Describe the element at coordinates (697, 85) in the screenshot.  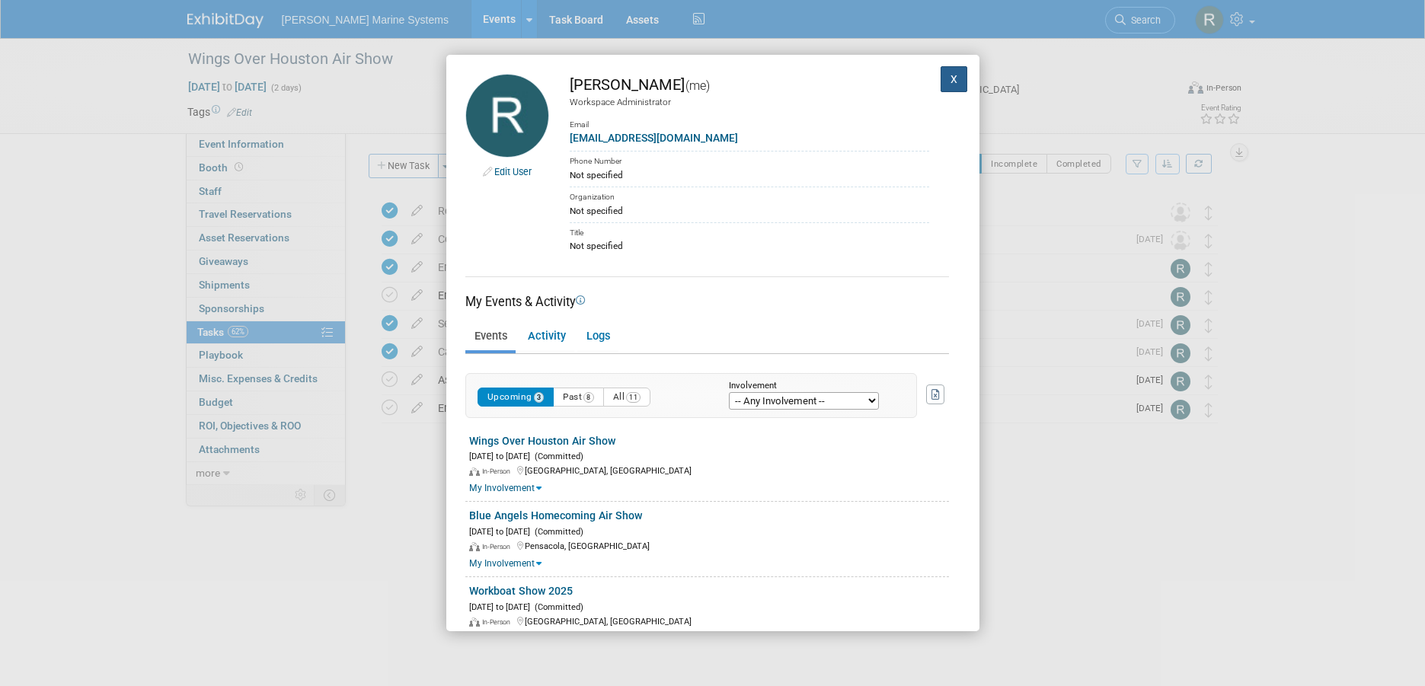
I see `span: (me)` at that location.